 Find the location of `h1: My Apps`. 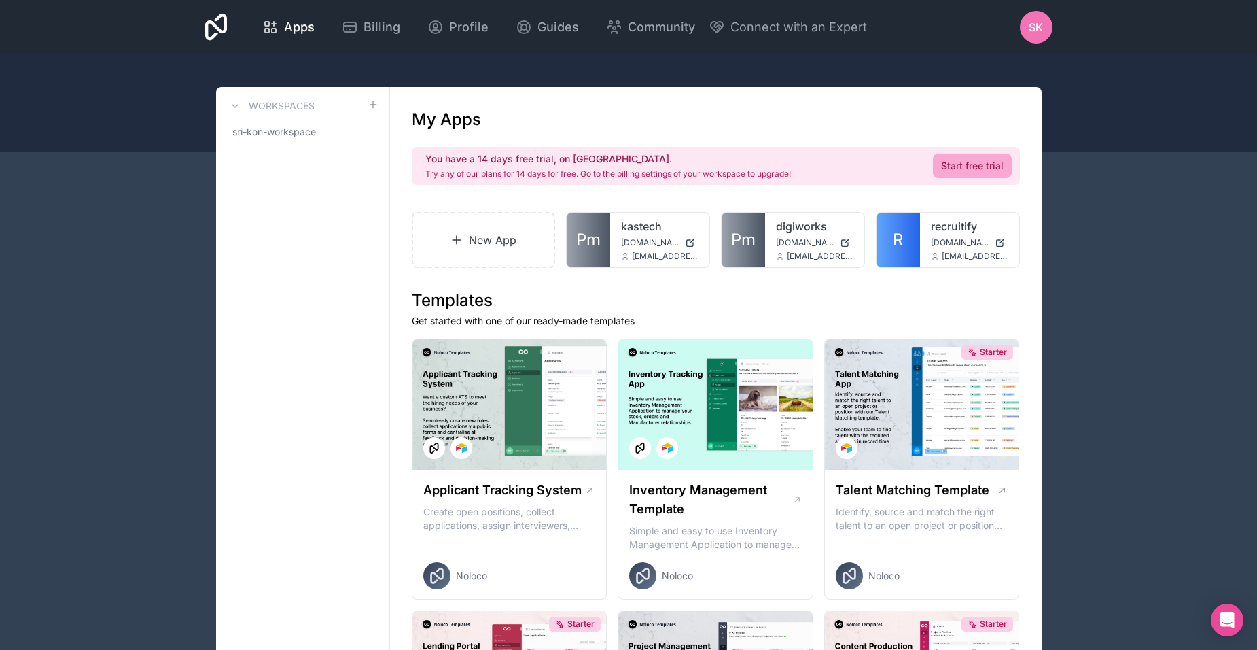

h1: My Apps is located at coordinates (446, 120).